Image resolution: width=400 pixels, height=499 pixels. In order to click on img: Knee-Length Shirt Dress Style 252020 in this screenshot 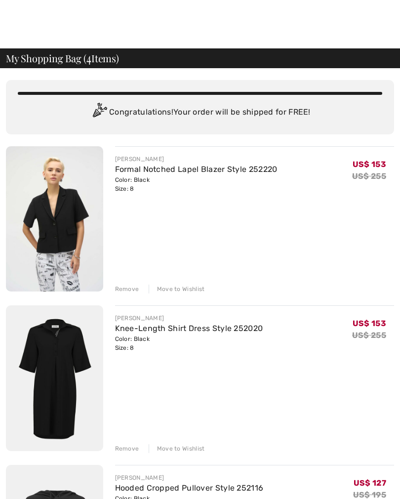, I will do `click(54, 378)`.